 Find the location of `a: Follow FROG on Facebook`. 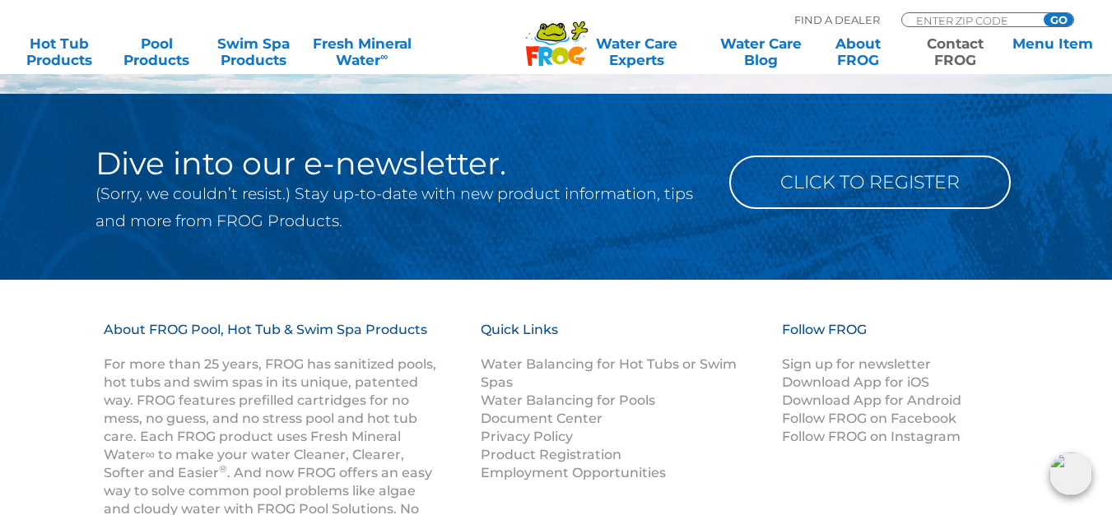

a: Follow FROG on Facebook is located at coordinates (869, 418).